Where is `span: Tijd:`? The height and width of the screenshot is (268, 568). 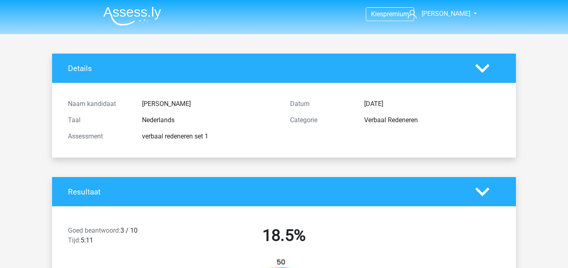 span: Tijd: is located at coordinates (74, 240).